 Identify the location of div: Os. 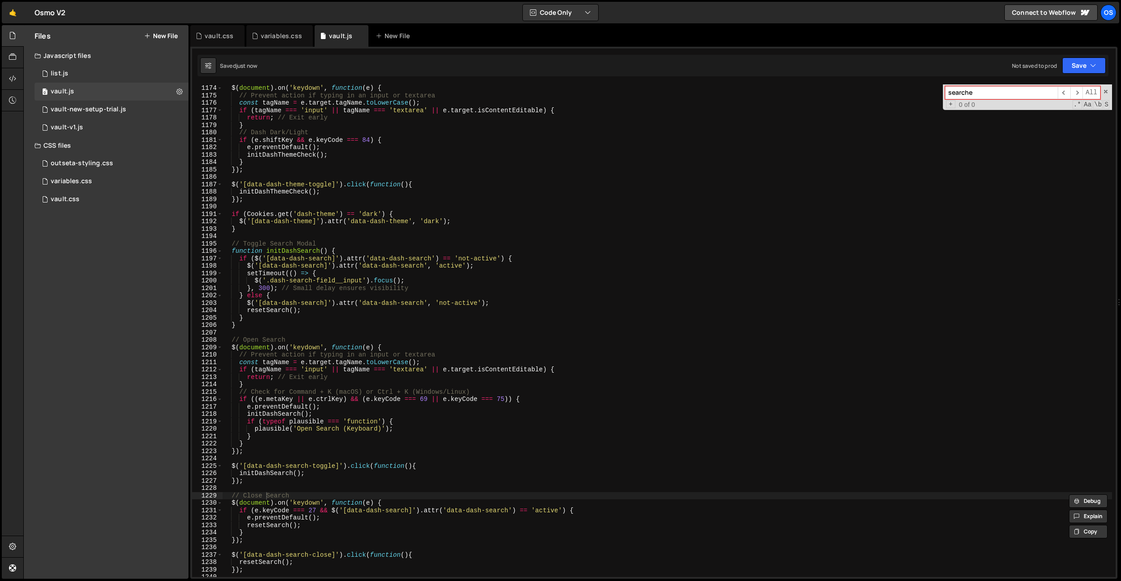
(1108, 13).